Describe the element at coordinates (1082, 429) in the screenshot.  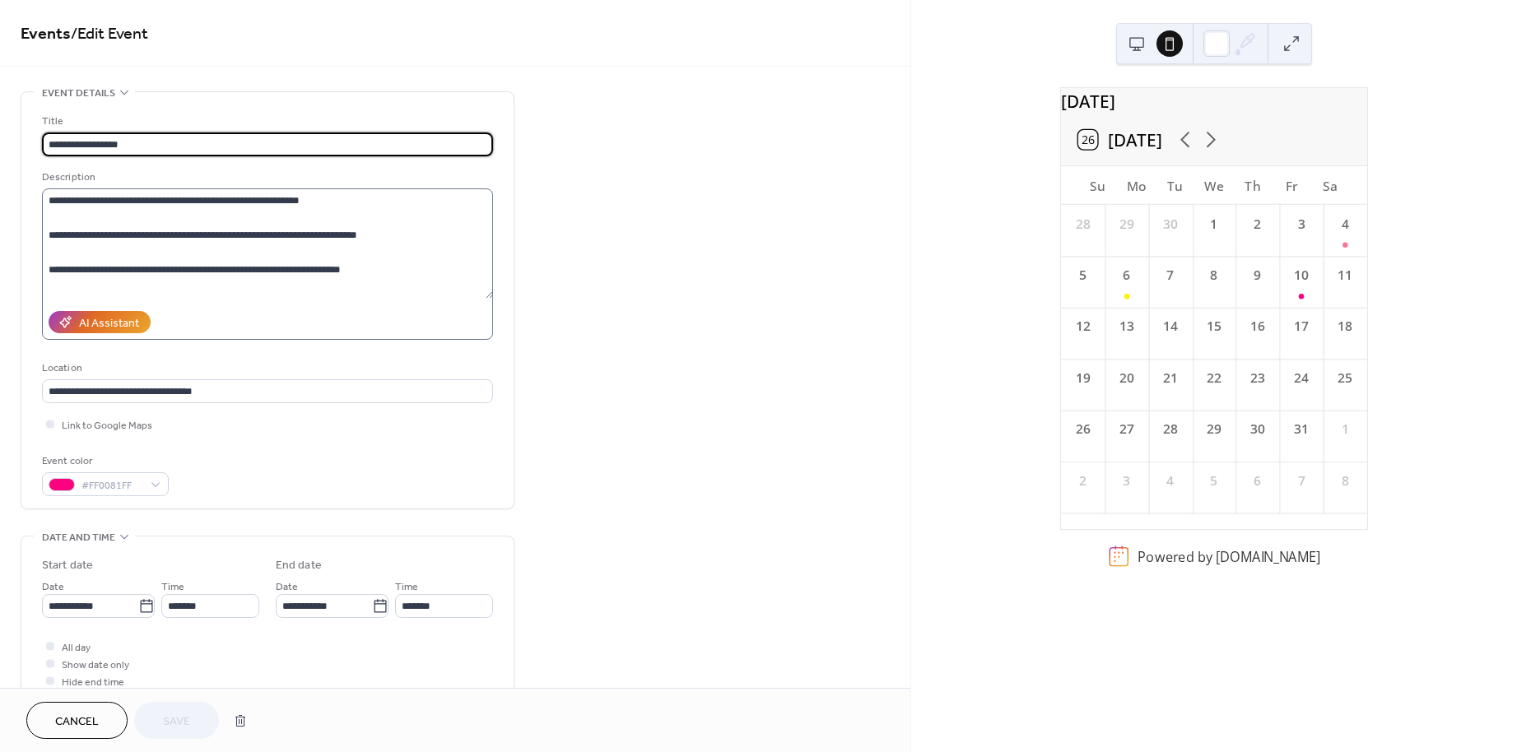
I see `div: 26` at that location.